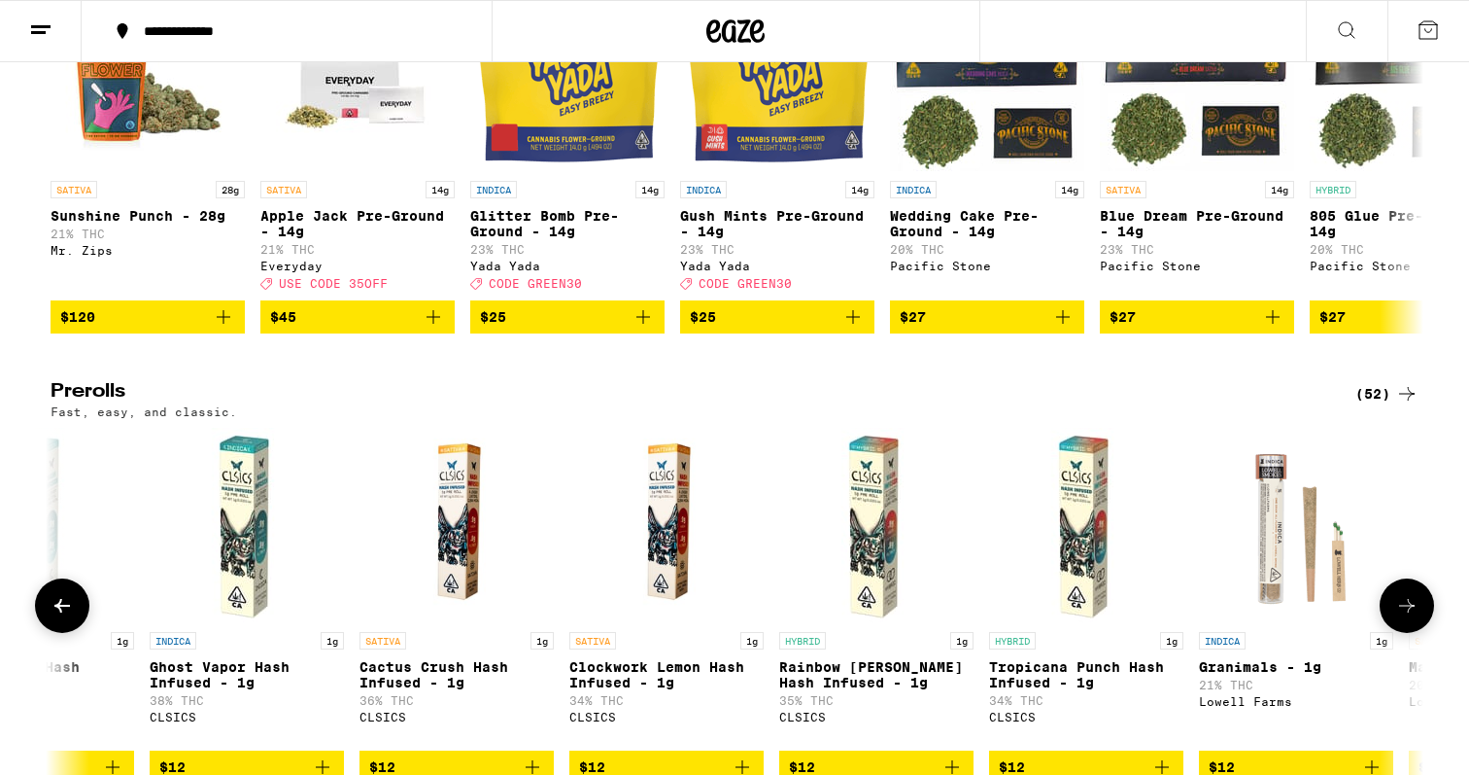 The height and width of the screenshot is (775, 1469). What do you see at coordinates (667, 589) in the screenshot?
I see `a: Open page for Clockwork Lemon Hash Infused - 1g from CLSICS` at bounding box center [667, 589].